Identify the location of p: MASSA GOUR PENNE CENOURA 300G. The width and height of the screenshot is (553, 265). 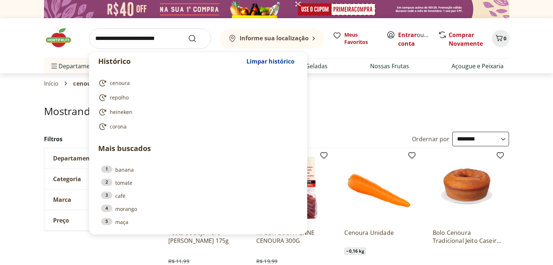
(291, 237).